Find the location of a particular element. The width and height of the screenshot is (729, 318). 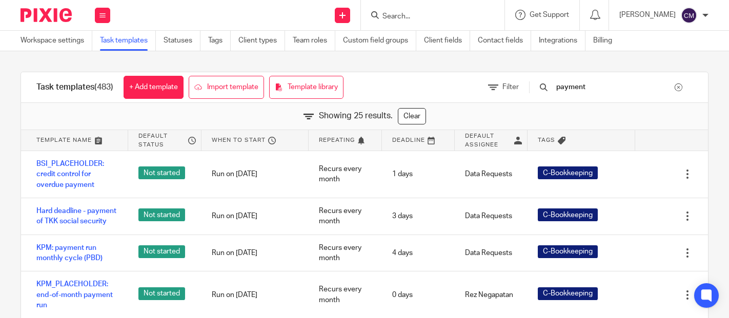

a: Statuses is located at coordinates (182, 41).